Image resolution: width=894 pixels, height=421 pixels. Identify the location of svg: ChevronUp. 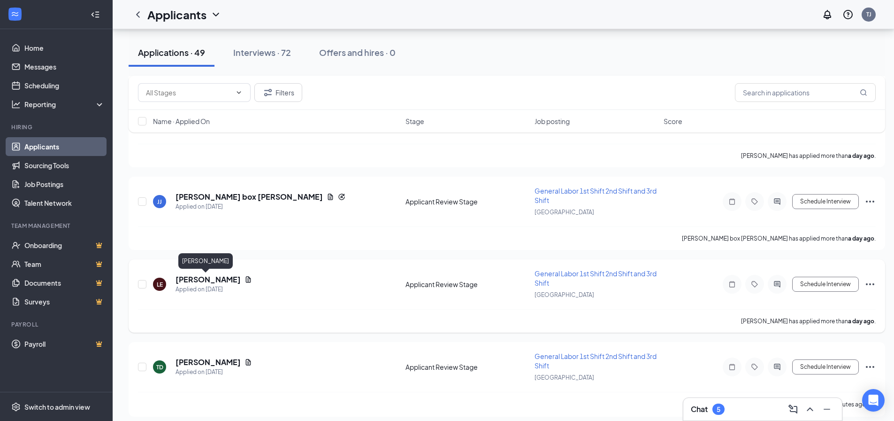
(810, 409).